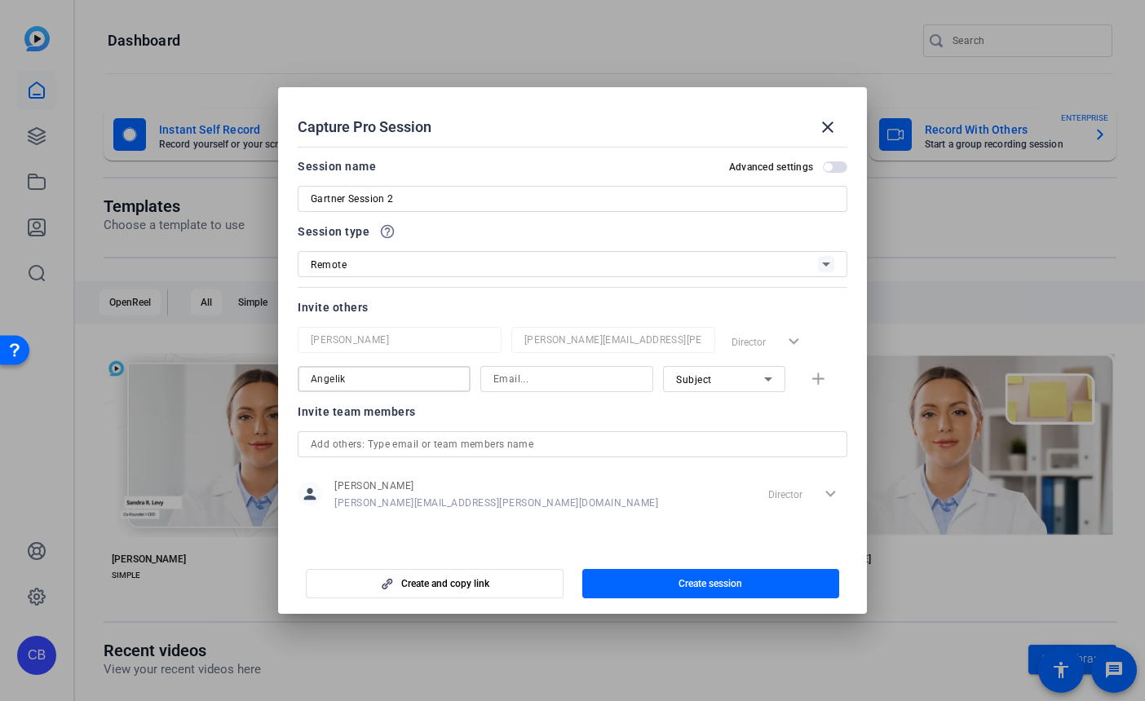 The height and width of the screenshot is (701, 1145). Describe the element at coordinates (387, 232) in the screenshot. I see `mat-icon: help_outline` at that location.